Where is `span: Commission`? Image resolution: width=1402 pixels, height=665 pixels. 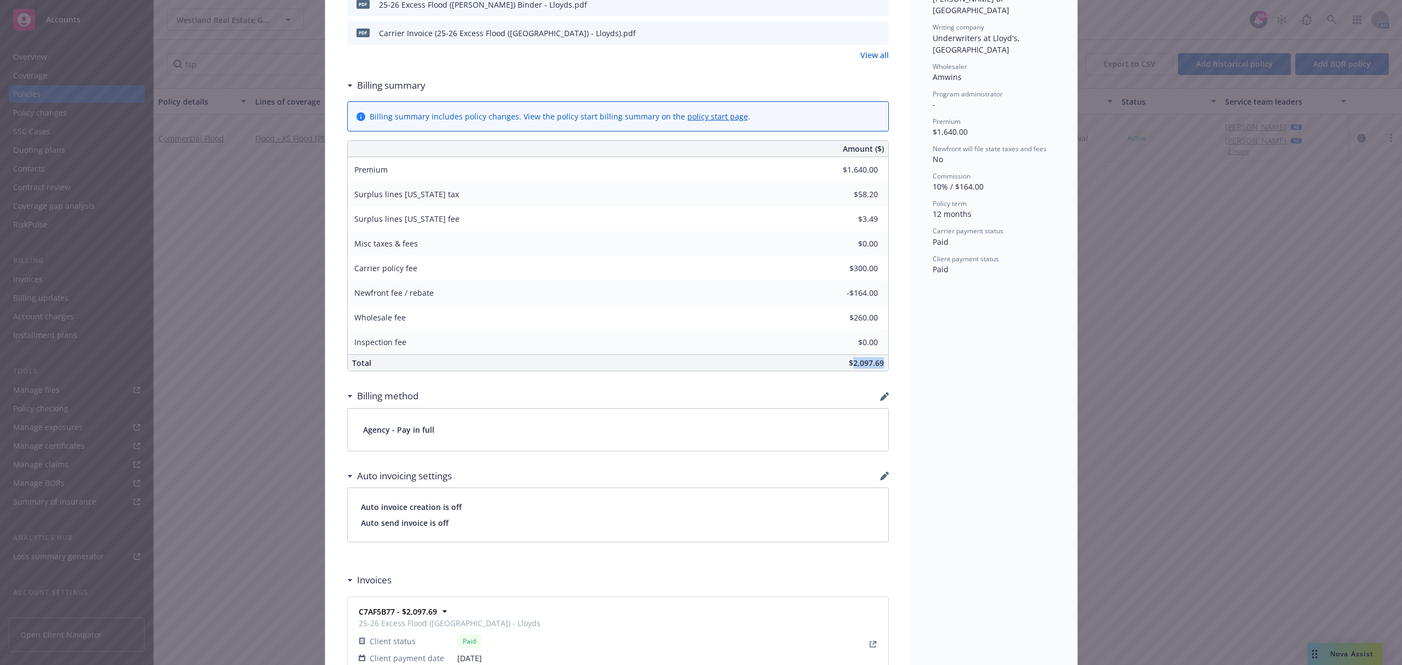
span: Commission is located at coordinates (951, 176).